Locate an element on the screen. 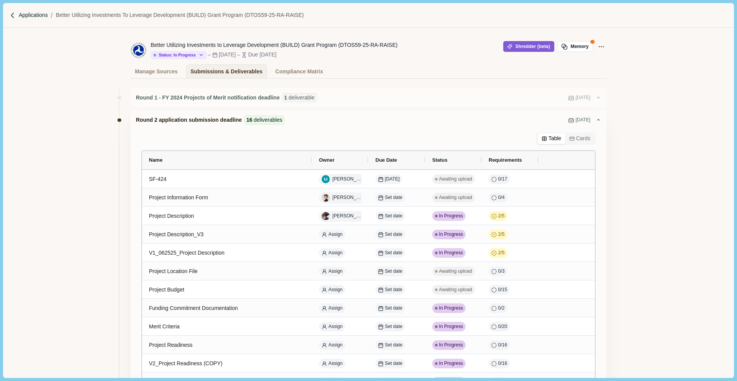 The image size is (737, 381). div: Project Readiness is located at coordinates (227, 345).